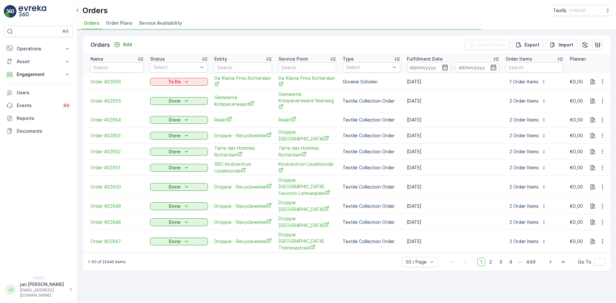 Image resolution: width=616 pixels, height=303 pixels. I want to click on span: Gemeente Krimpenerwaard Veerweg, so click(307, 101).